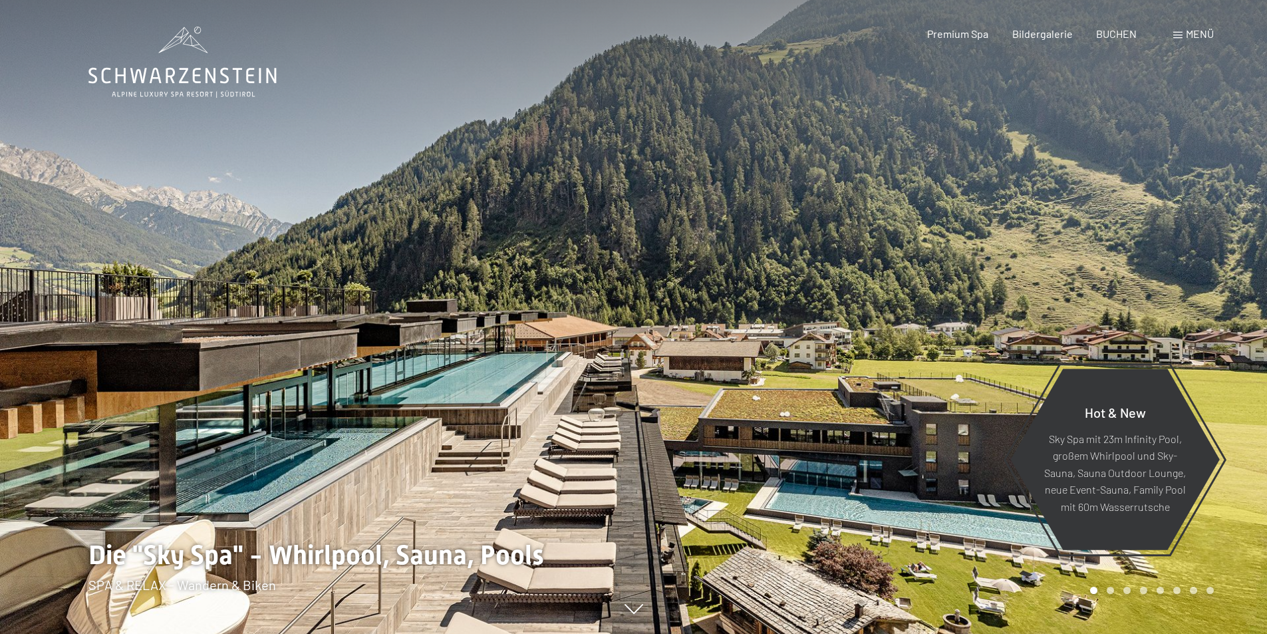 The image size is (1267, 634). Describe the element at coordinates (1116, 33) in the screenshot. I see `span: BUCHEN` at that location.